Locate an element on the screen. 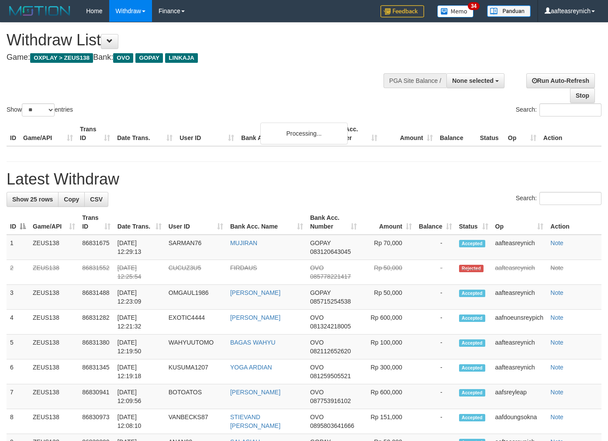 This screenshot has width=608, height=441. button: None selected is located at coordinates (475, 81).